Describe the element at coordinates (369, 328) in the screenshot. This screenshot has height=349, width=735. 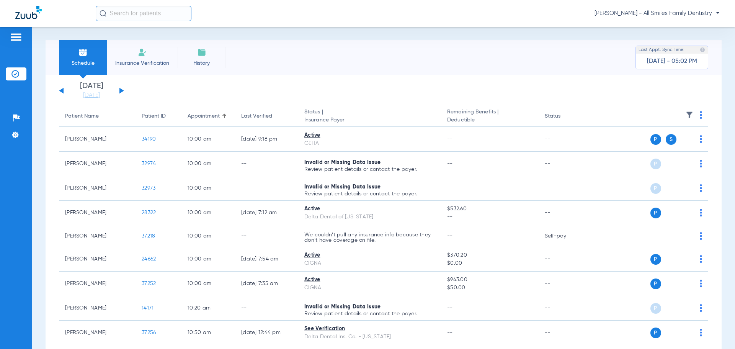
I see `div: See Verification` at that location.